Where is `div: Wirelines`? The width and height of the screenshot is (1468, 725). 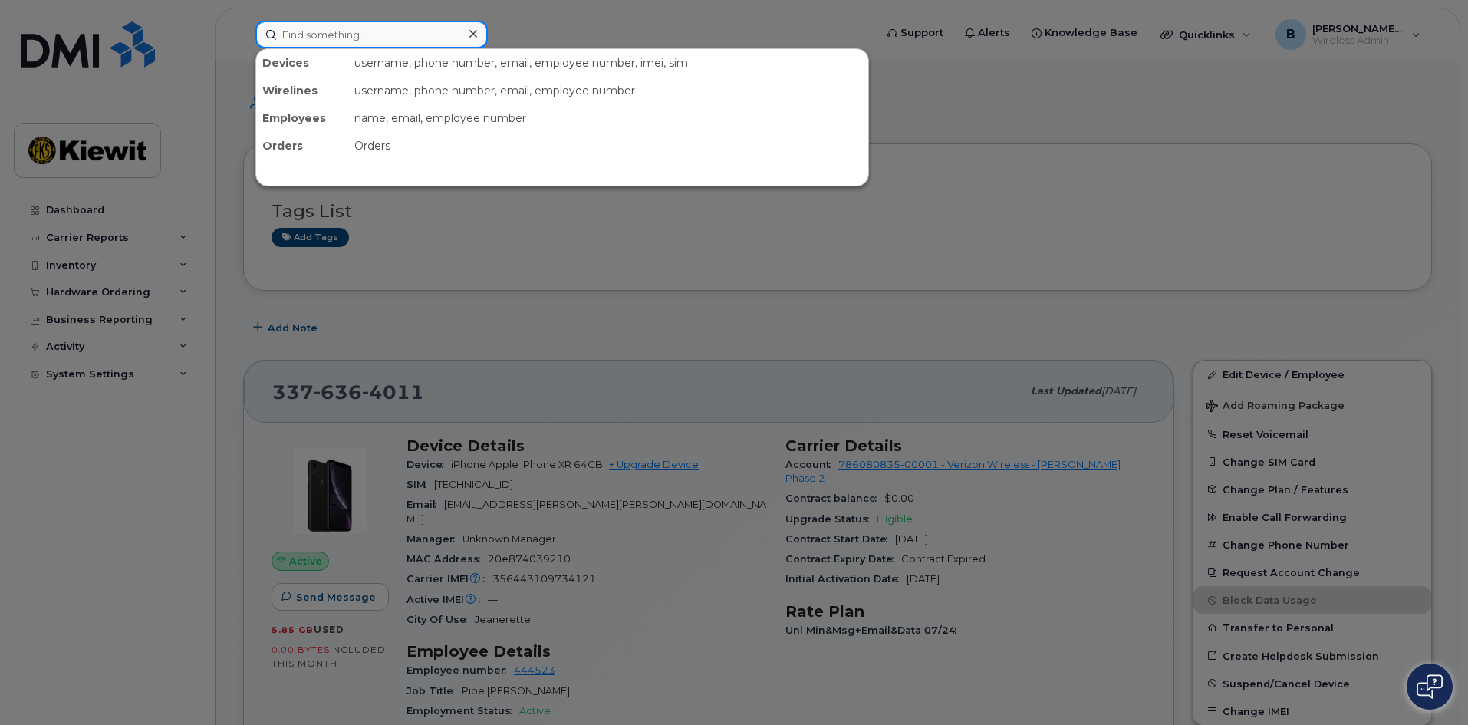 div: Wirelines is located at coordinates (302, 91).